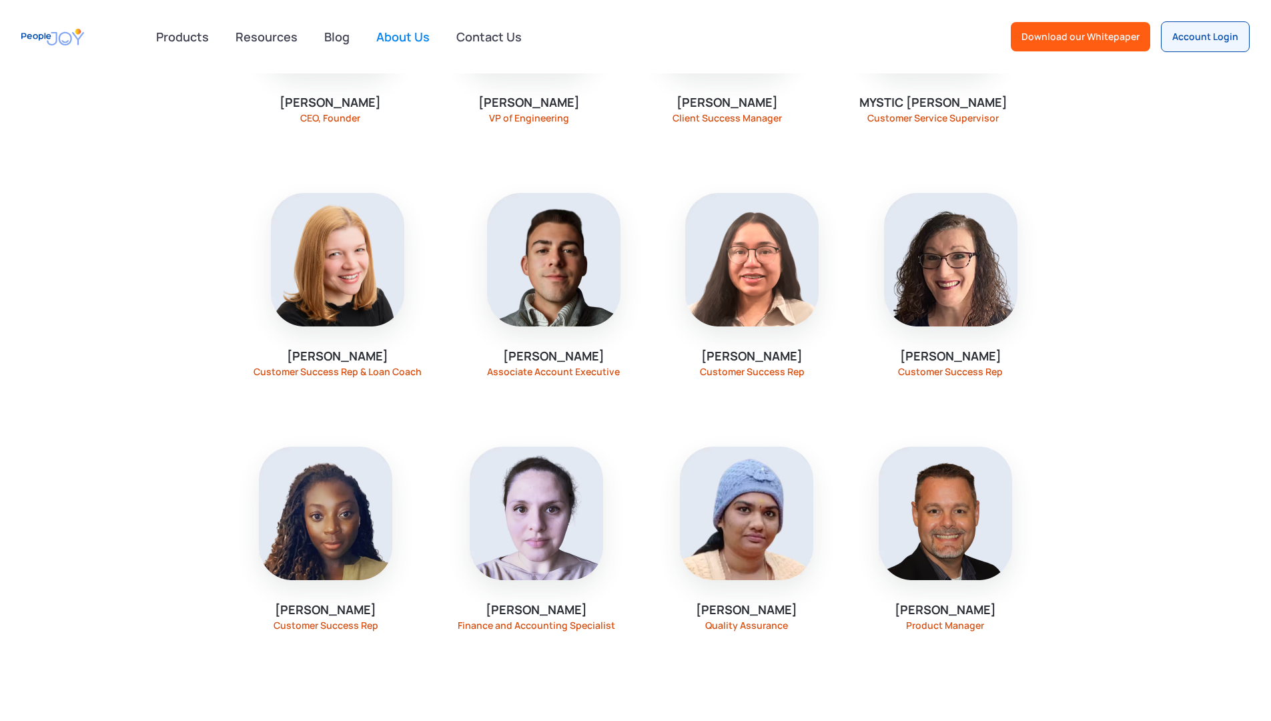 This screenshot has height=721, width=1271. What do you see at coordinates (536, 625) in the screenshot?
I see `div: Finance and Accounting Specialist` at bounding box center [536, 625].